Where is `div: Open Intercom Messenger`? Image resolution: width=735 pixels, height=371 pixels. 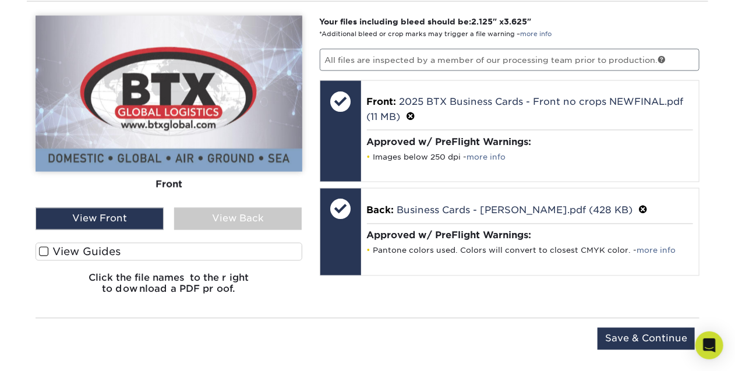 div: Open Intercom Messenger is located at coordinates (709, 345).